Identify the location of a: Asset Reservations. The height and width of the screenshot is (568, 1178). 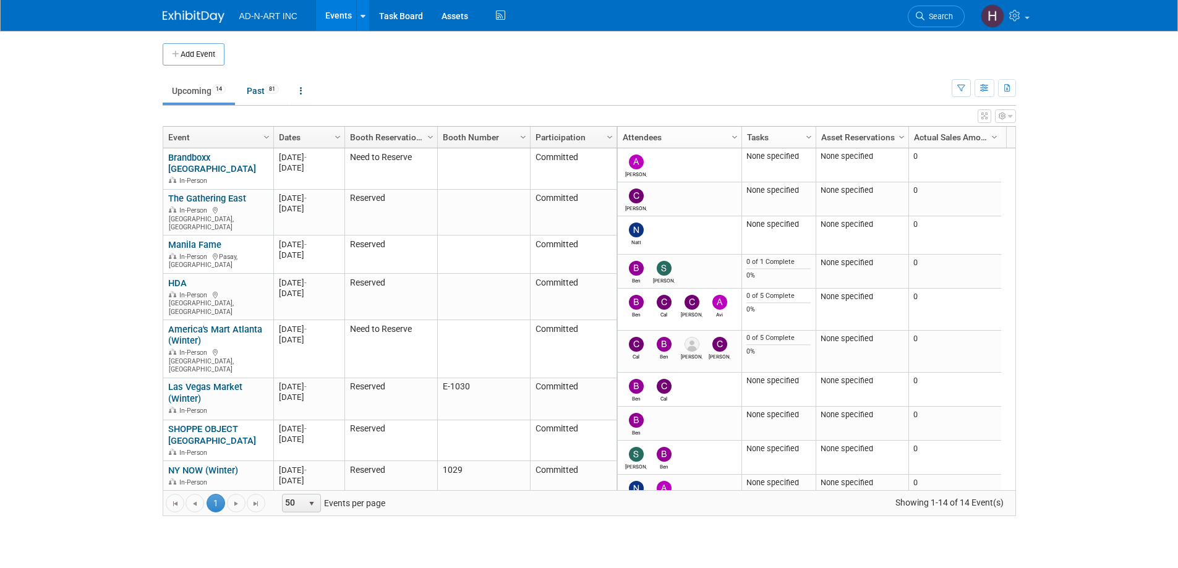
(860, 137).